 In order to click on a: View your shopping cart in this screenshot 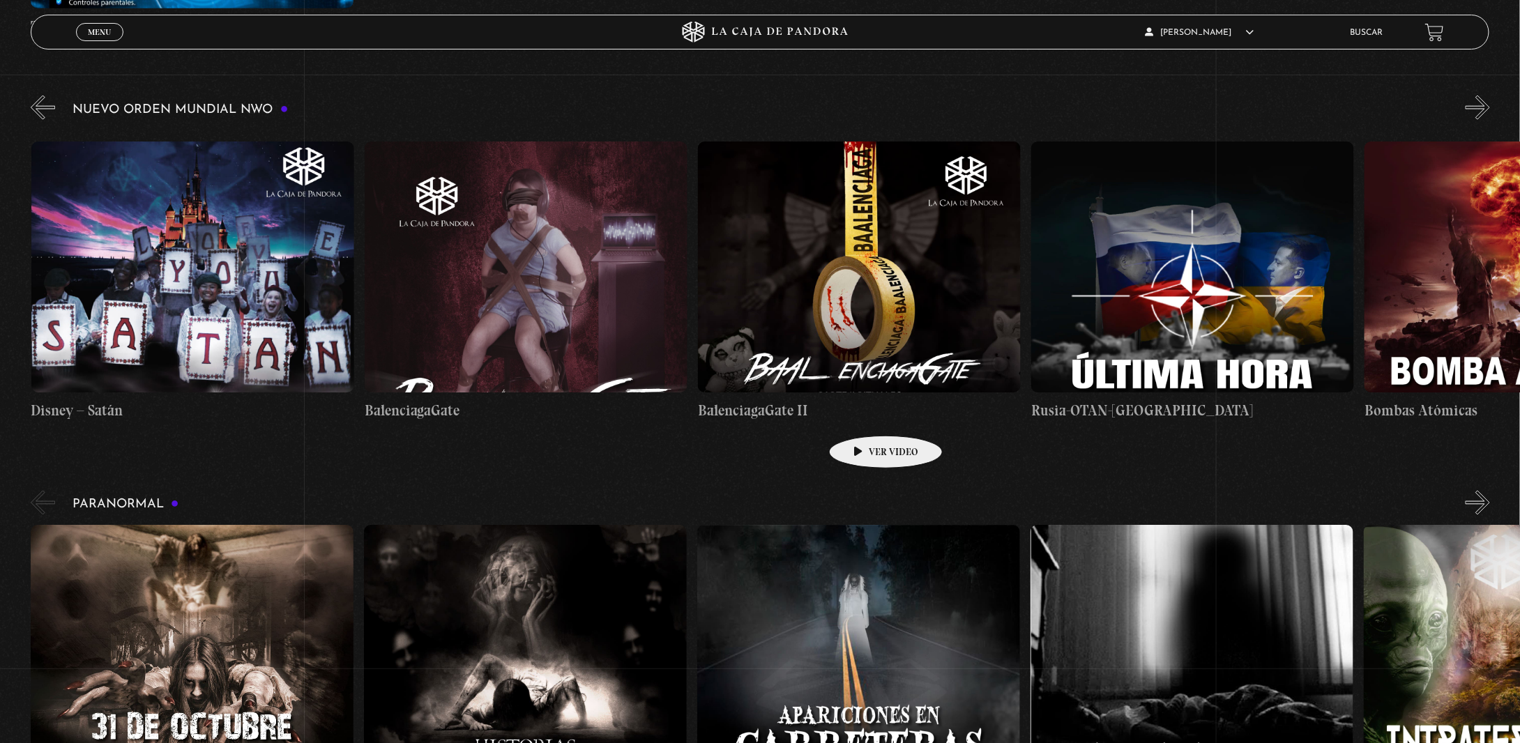, I will do `click(1434, 32)`.